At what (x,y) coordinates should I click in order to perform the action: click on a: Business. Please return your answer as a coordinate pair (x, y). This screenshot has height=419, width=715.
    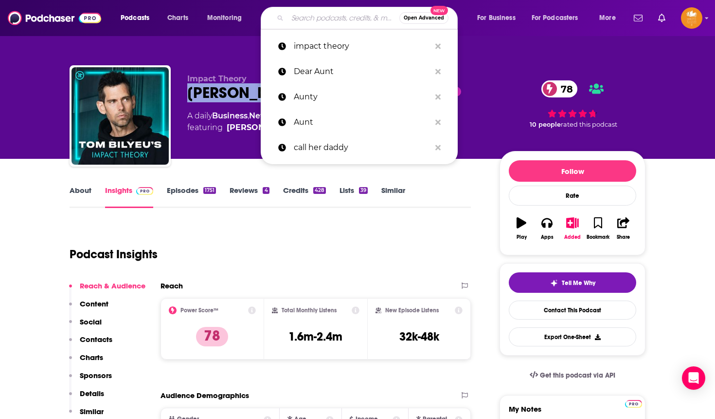
    Looking at the image, I should click on (230, 115).